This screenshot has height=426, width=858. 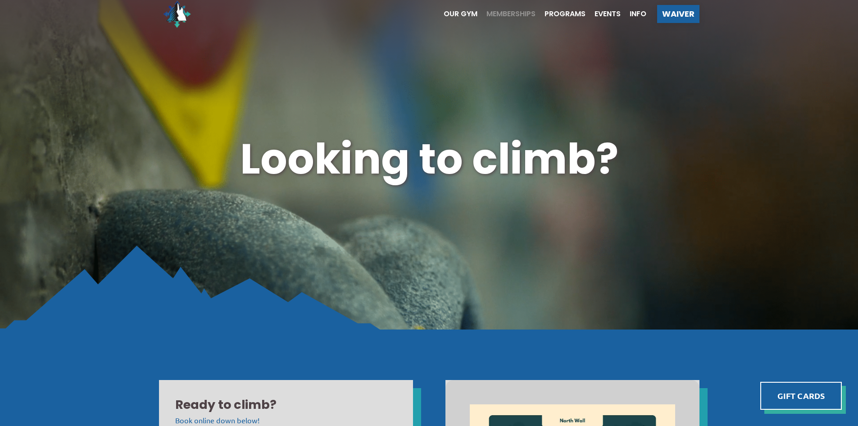 I want to click on a: Our Gym, so click(x=456, y=14).